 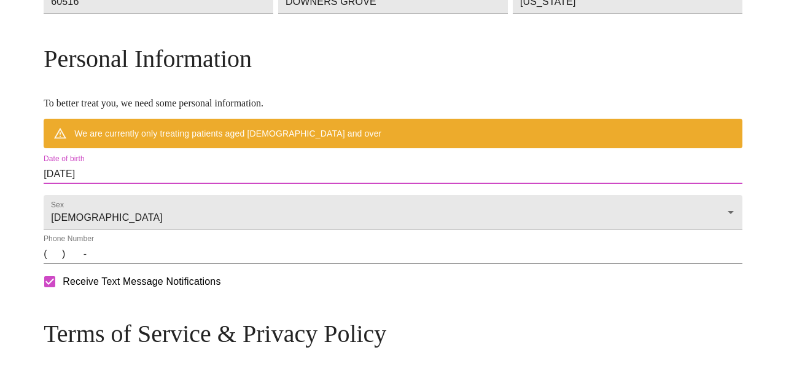 I want to click on h3: Terms of Service & Privacy Policy, so click(x=393, y=333).